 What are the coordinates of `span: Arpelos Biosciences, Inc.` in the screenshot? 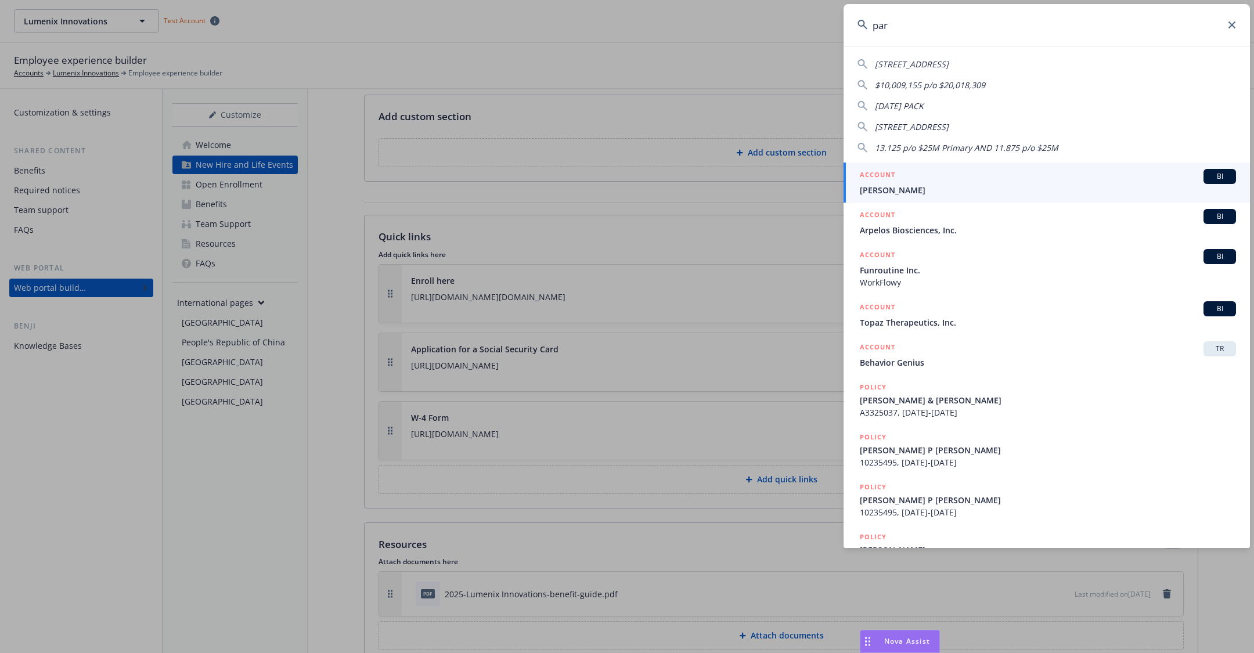 It's located at (1048, 230).